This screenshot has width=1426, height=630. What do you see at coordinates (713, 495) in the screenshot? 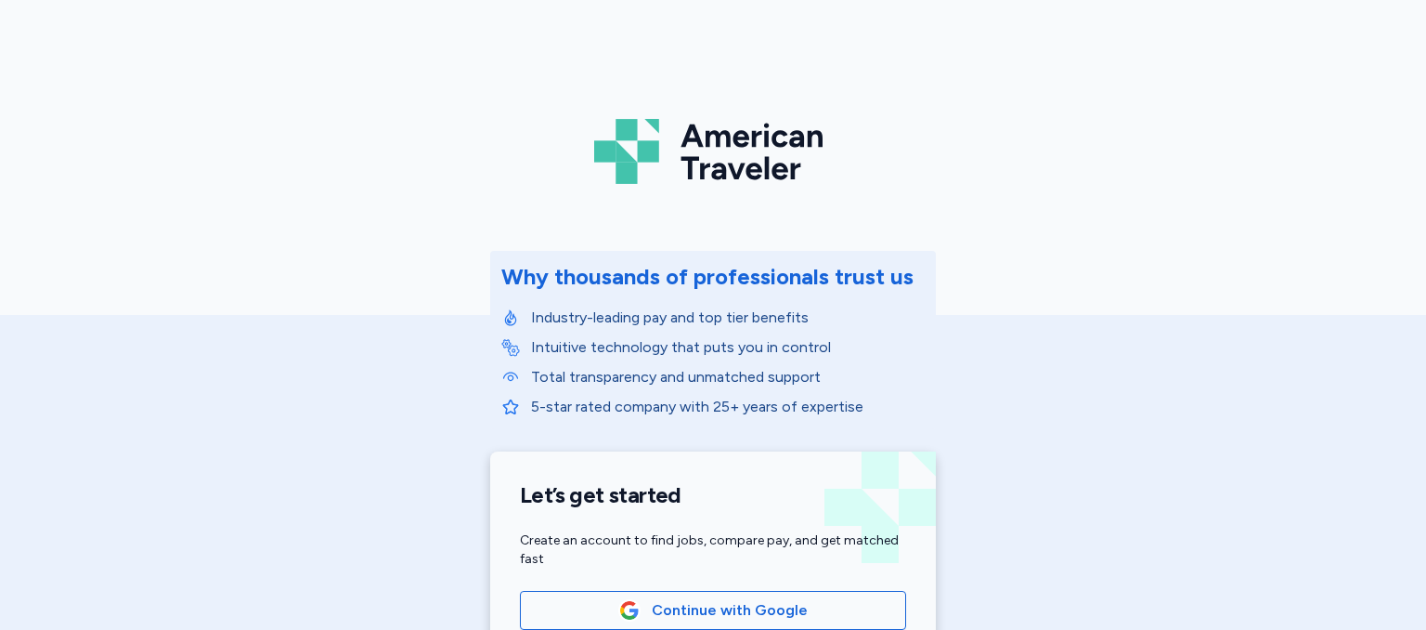
I see `h1: Let’s get started` at bounding box center [713, 495].